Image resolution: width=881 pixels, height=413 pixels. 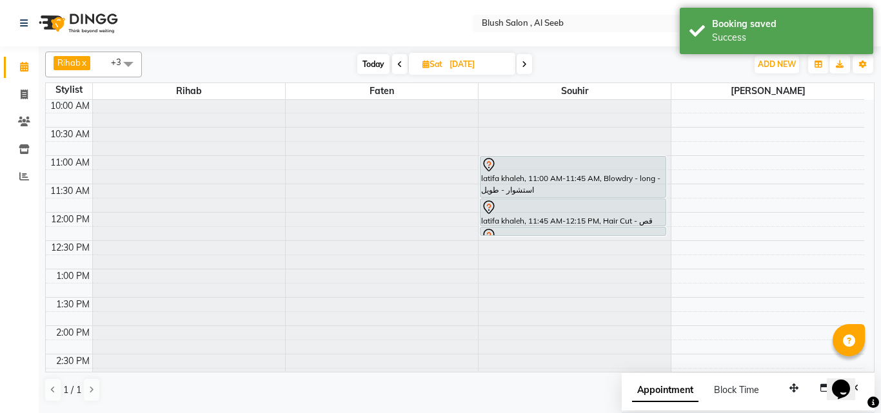 I want to click on input: 2025-09-06, so click(x=478, y=64).